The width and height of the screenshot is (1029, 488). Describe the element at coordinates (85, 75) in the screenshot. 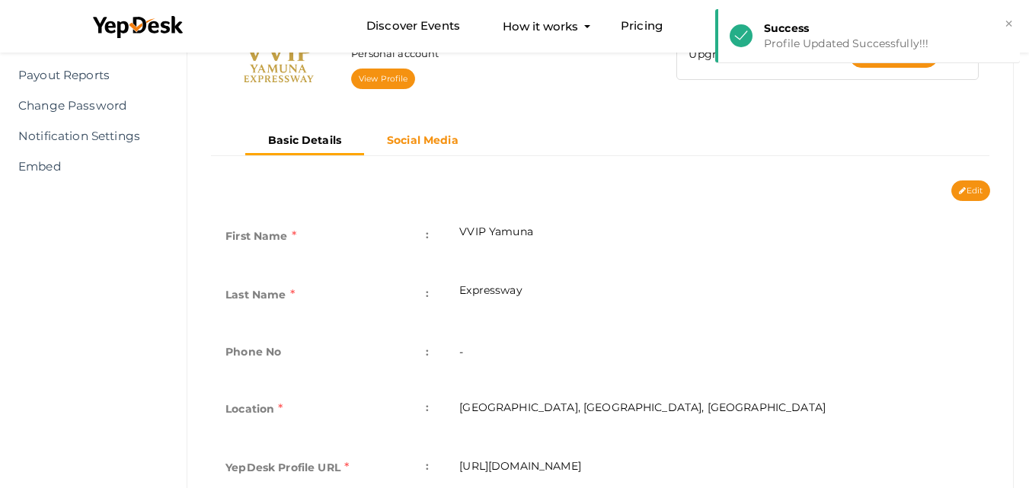

I see `a: Payout Reports` at that location.